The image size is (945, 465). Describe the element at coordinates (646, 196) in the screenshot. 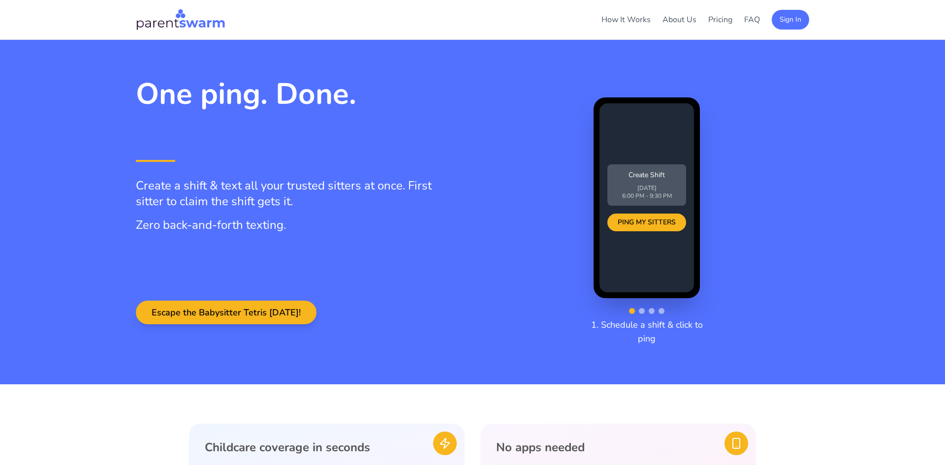

I see `p: 6:00 PM - 9:30 PM` at that location.